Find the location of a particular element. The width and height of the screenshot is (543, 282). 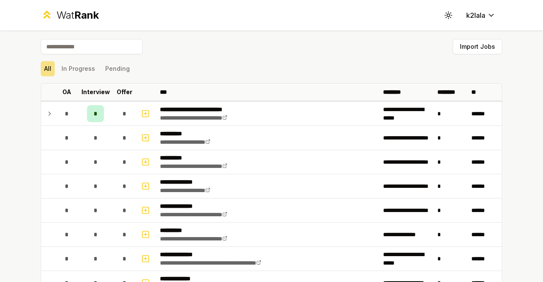

button: Import Jobs is located at coordinates (477, 47).